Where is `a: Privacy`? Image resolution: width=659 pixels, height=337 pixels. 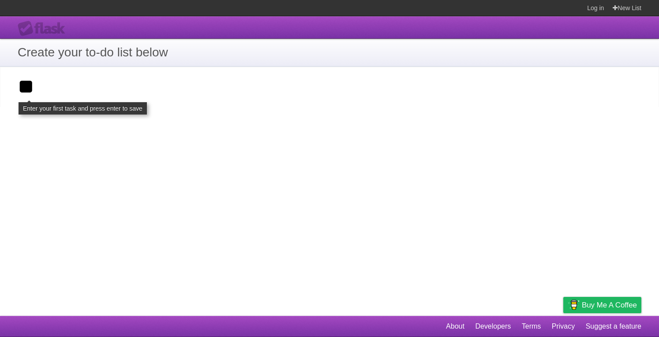 a: Privacy is located at coordinates (563, 327).